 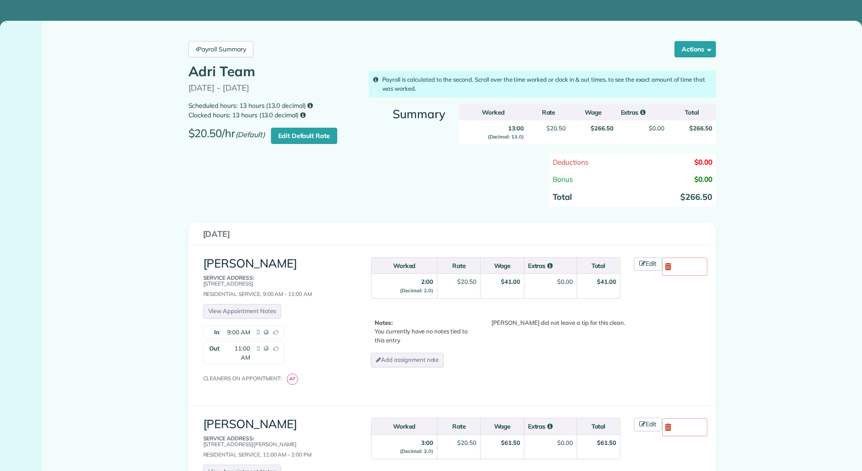 What do you see at coordinates (274, 110) in the screenshot?
I see `small: Scheduled hours: 13 hours (13.0 decimal) Clocked hours: 13 hours (13.0 decimal)` at bounding box center [274, 110].